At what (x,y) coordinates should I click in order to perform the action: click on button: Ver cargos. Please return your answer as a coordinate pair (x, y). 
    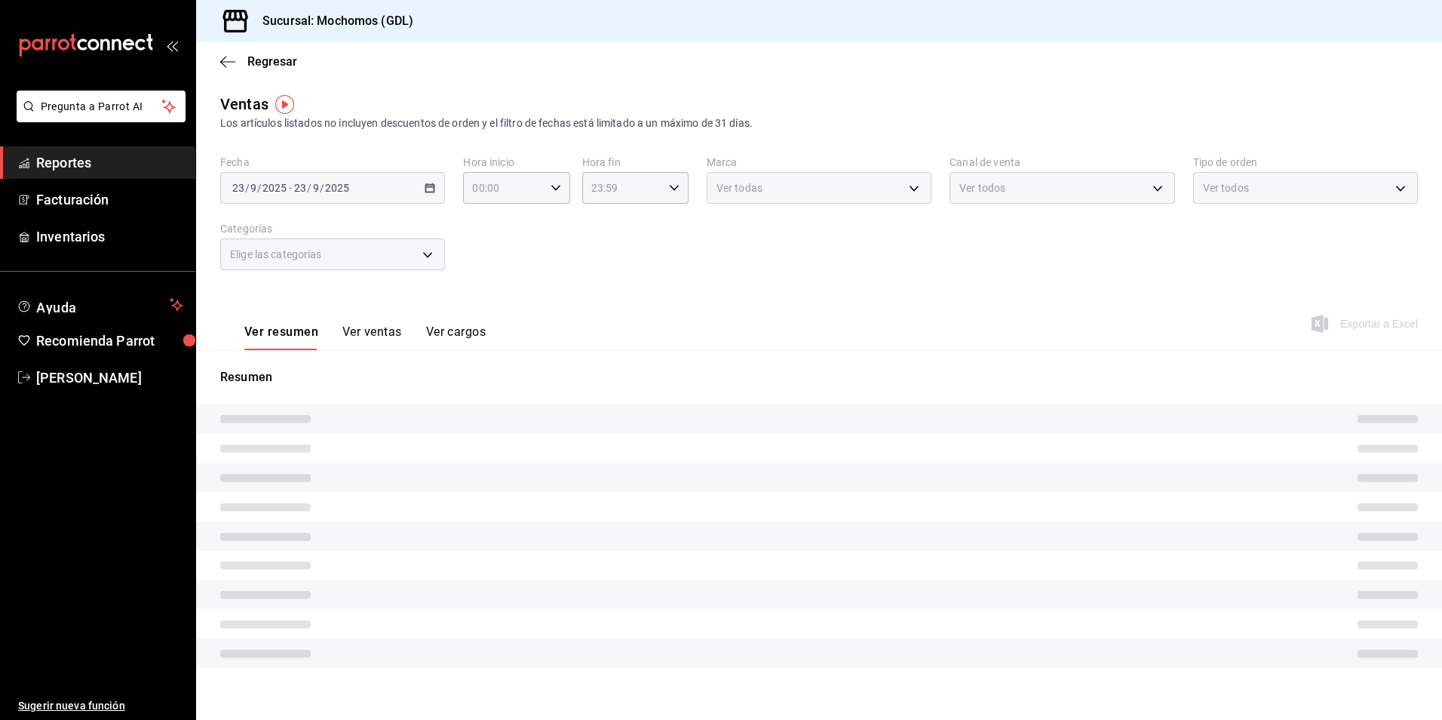
    Looking at the image, I should click on (456, 337).